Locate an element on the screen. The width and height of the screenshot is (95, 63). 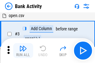
span: open.csv is located at coordinates (17, 16).